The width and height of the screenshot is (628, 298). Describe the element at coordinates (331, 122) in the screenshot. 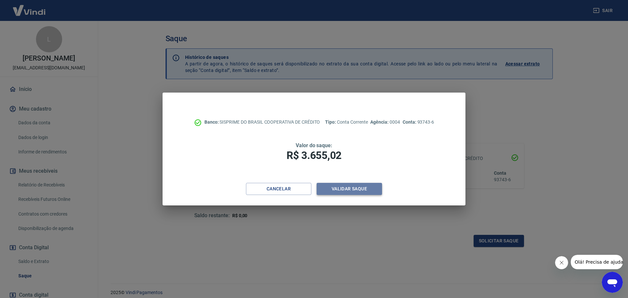

I see `span: Tipo:` at that location.